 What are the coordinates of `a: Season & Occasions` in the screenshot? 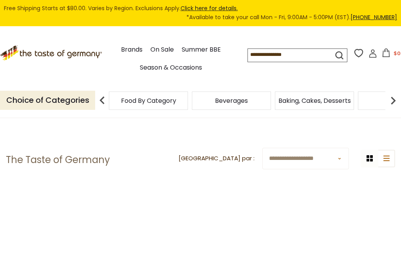 It's located at (171, 68).